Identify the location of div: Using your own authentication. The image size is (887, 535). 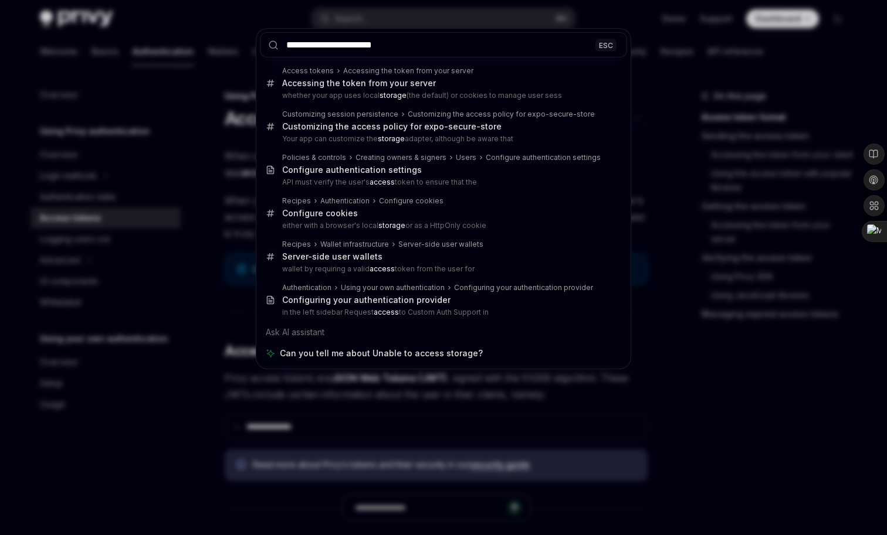
(392, 288).